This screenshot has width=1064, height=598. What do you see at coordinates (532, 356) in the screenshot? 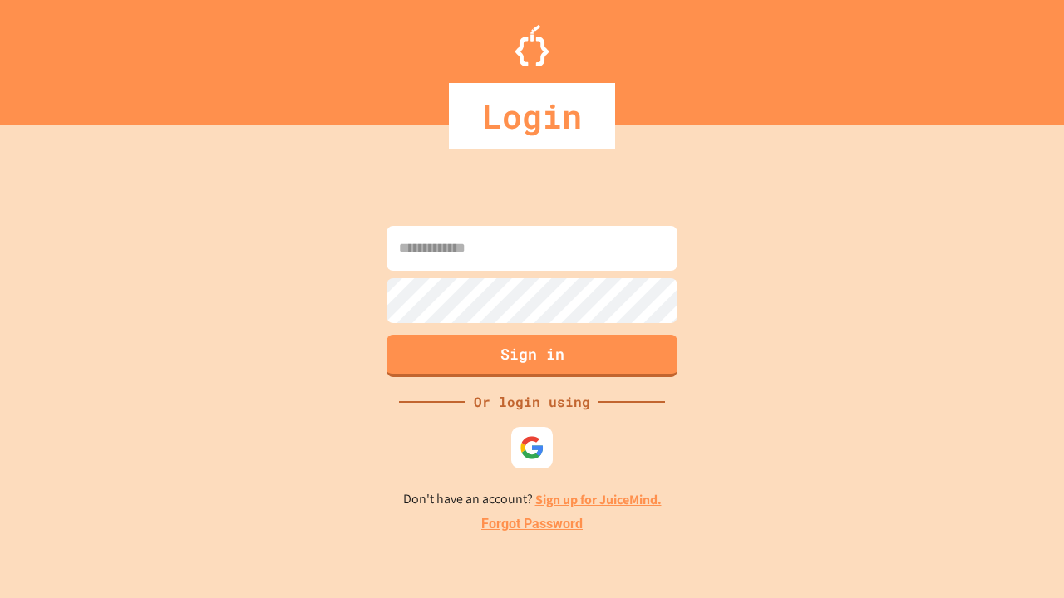
I see `button: Sign in` at bounding box center [532, 356].